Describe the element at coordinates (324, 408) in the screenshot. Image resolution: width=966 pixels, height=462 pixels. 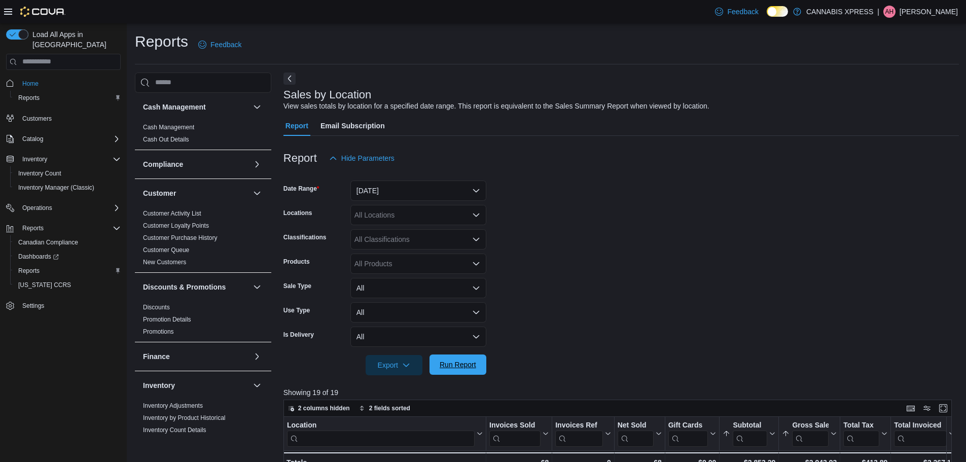
I see `span: 2 columns hidden` at that location.